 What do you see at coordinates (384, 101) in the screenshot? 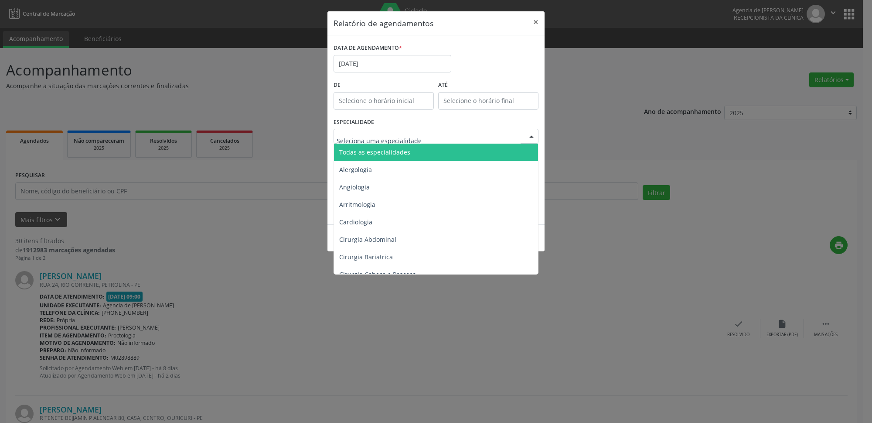
I see `input: Selecione o horário inicial` at bounding box center [384, 101].